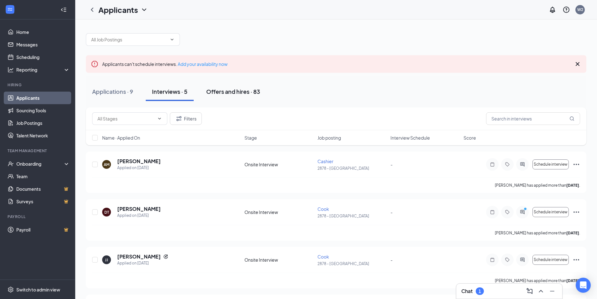 Image resolution: width=597 pixels, height=299 pixels. I want to click on svg: ChevronLeft, so click(92, 10).